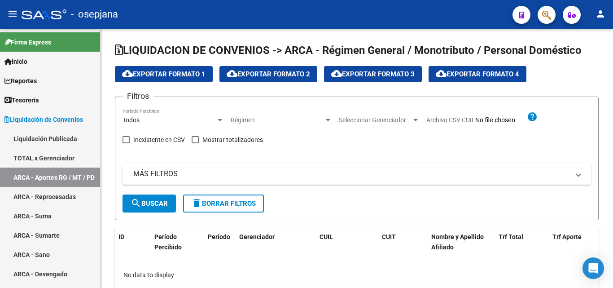 The height and width of the screenshot is (288, 613). Describe the element at coordinates (22, 100) in the screenshot. I see `span: Tesorería` at that location.